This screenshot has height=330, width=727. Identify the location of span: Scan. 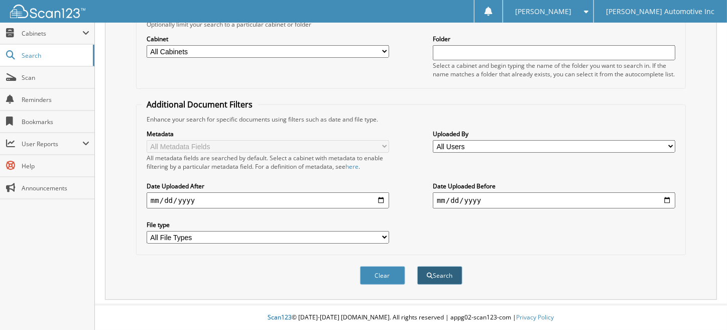
(55, 77).